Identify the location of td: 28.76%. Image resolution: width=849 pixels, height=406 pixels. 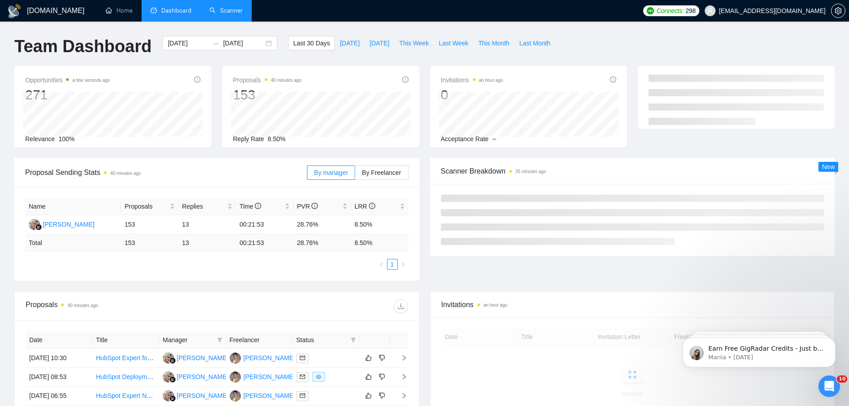
(322, 225).